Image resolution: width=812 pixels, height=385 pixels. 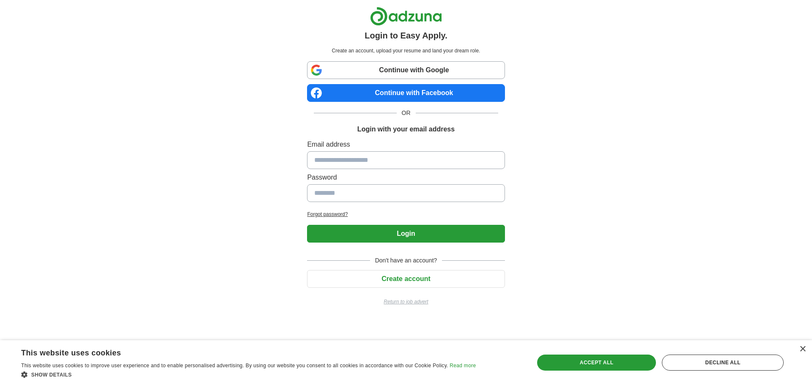 I want to click on span: This website uses cookies to improve user experience and to enable personalised advertising. By u..., so click(x=235, y=366).